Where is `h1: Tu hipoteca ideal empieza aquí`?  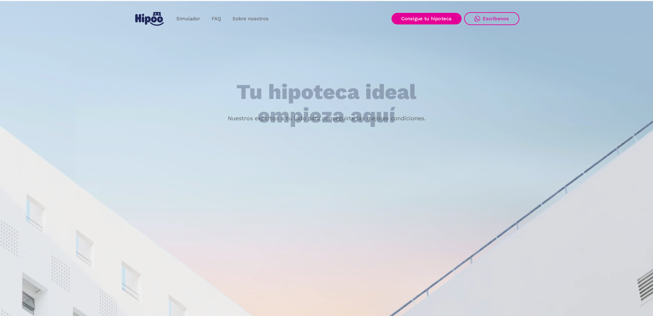
h1: Tu hipoteca ideal empieza aquí is located at coordinates (326, 103).